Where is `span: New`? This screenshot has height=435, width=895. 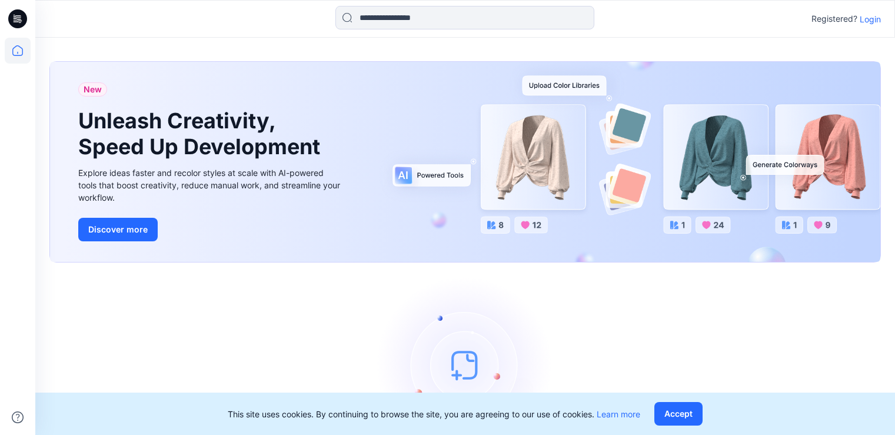 span: New is located at coordinates (92, 89).